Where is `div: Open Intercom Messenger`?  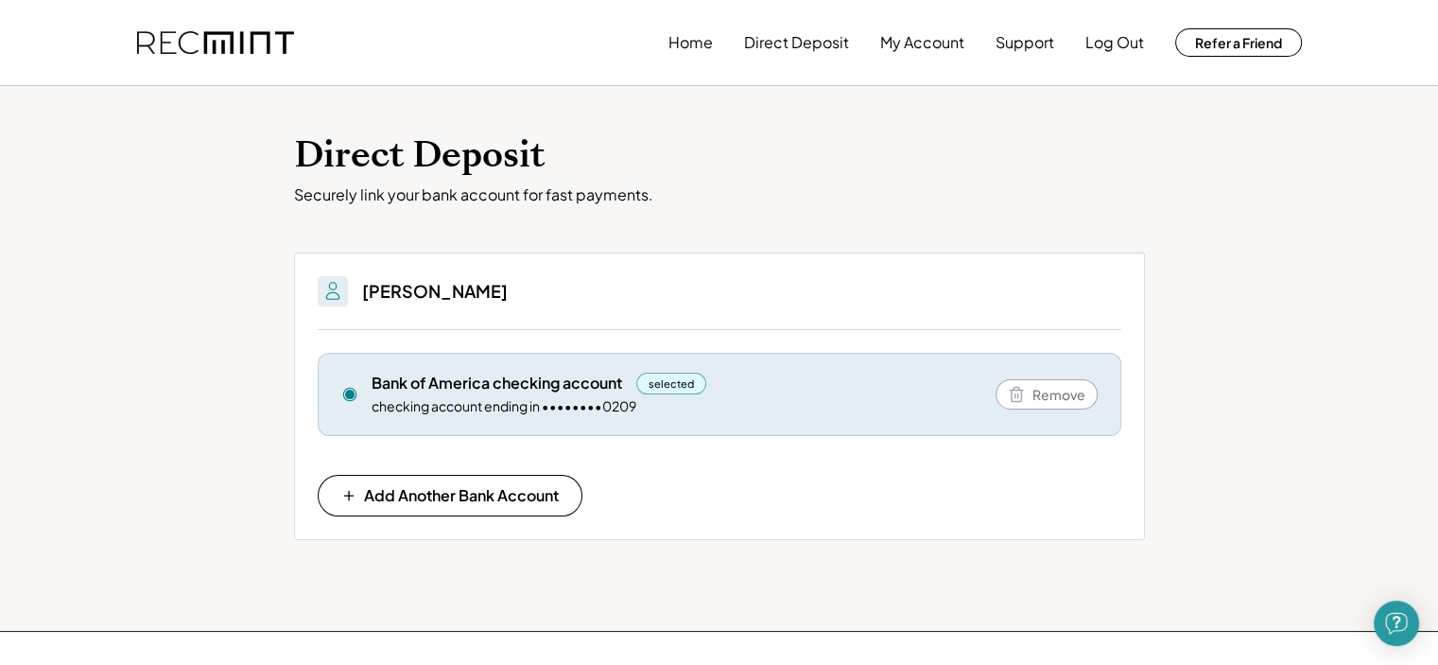
div: Open Intercom Messenger is located at coordinates (1396, 623).